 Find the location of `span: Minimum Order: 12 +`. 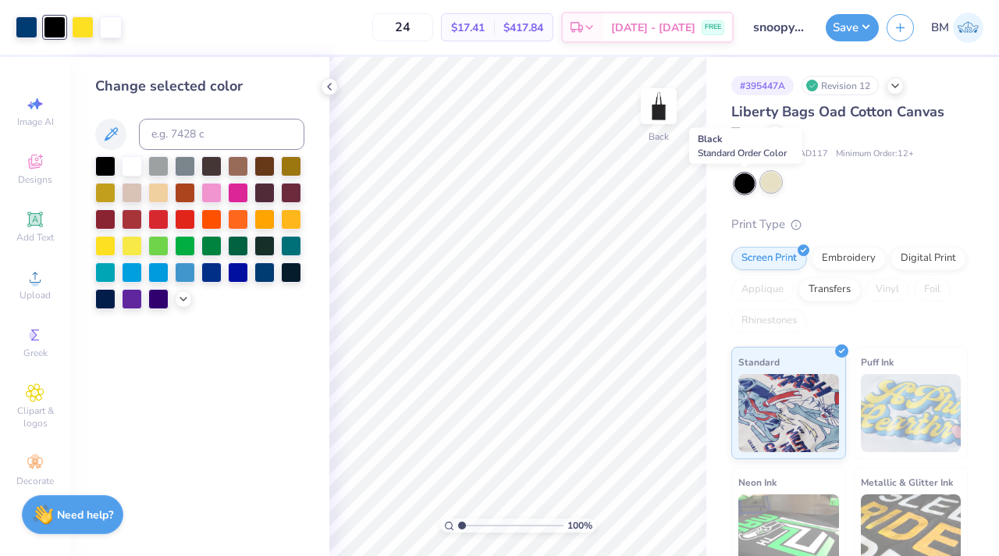

span: Minimum Order: 12 + is located at coordinates (875, 154).